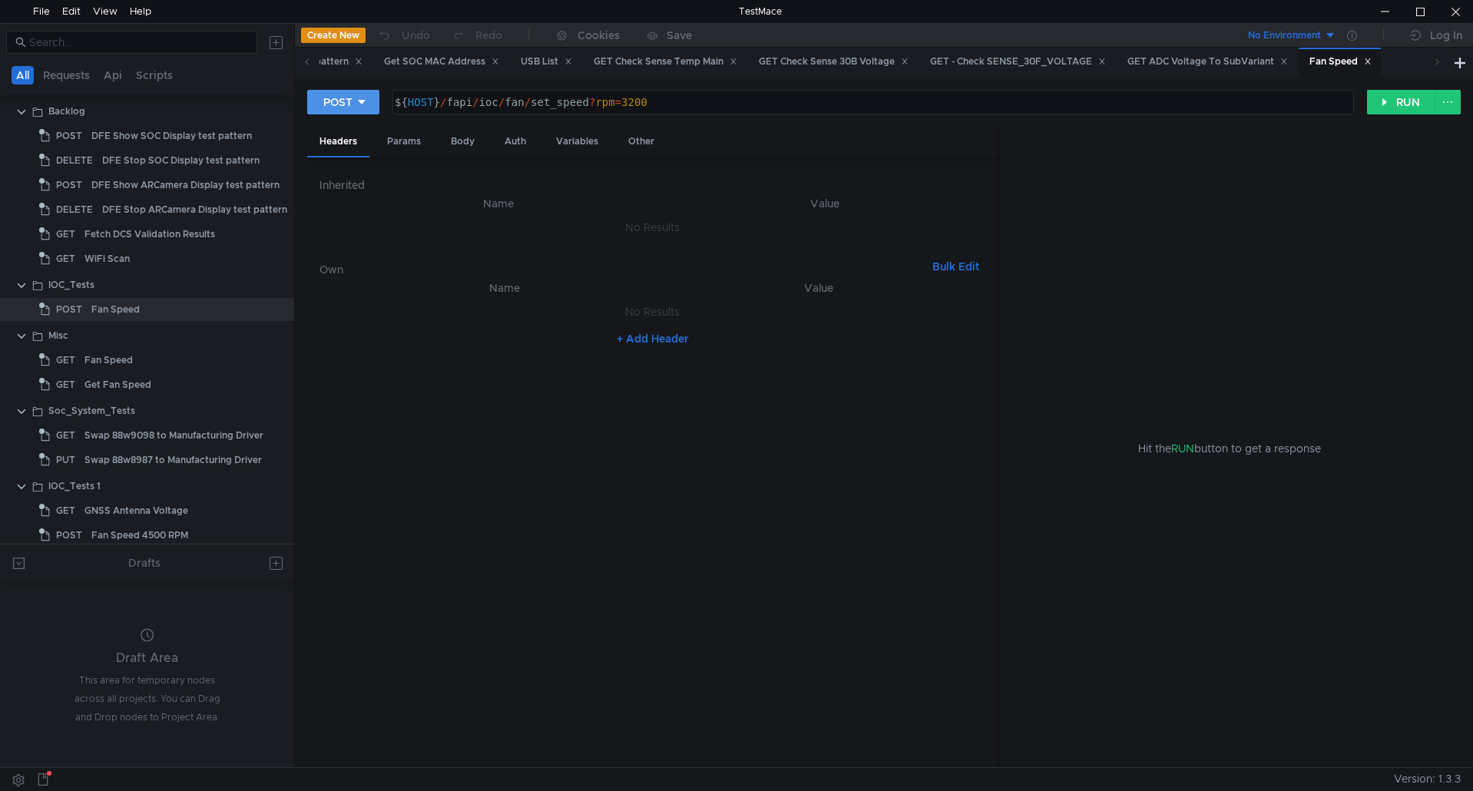  What do you see at coordinates (154, 75) in the screenshot?
I see `button: Scripts` at bounding box center [154, 75].